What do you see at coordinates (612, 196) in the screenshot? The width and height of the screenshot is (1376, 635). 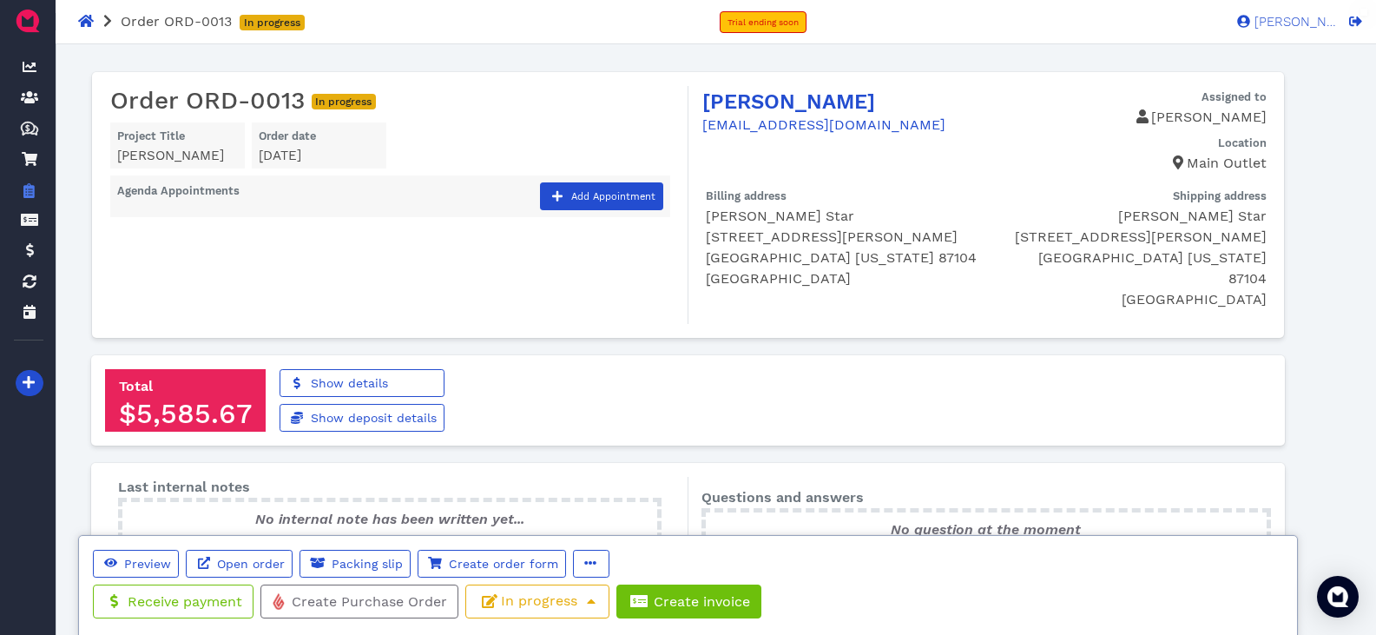 I see `span: Add Appointment` at bounding box center [612, 196].